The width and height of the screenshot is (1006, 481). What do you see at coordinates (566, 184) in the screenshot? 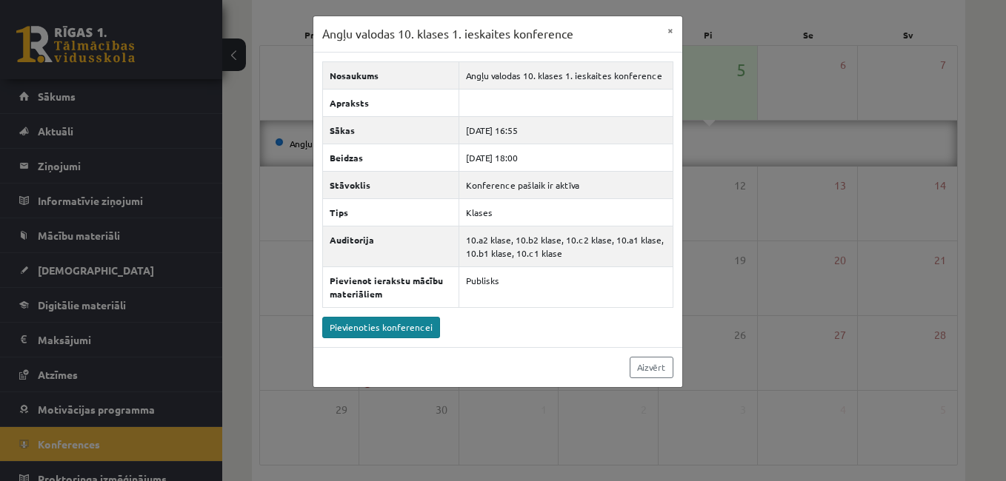
I see `td: Konference pašlaik ir aktīva` at bounding box center [566, 184].